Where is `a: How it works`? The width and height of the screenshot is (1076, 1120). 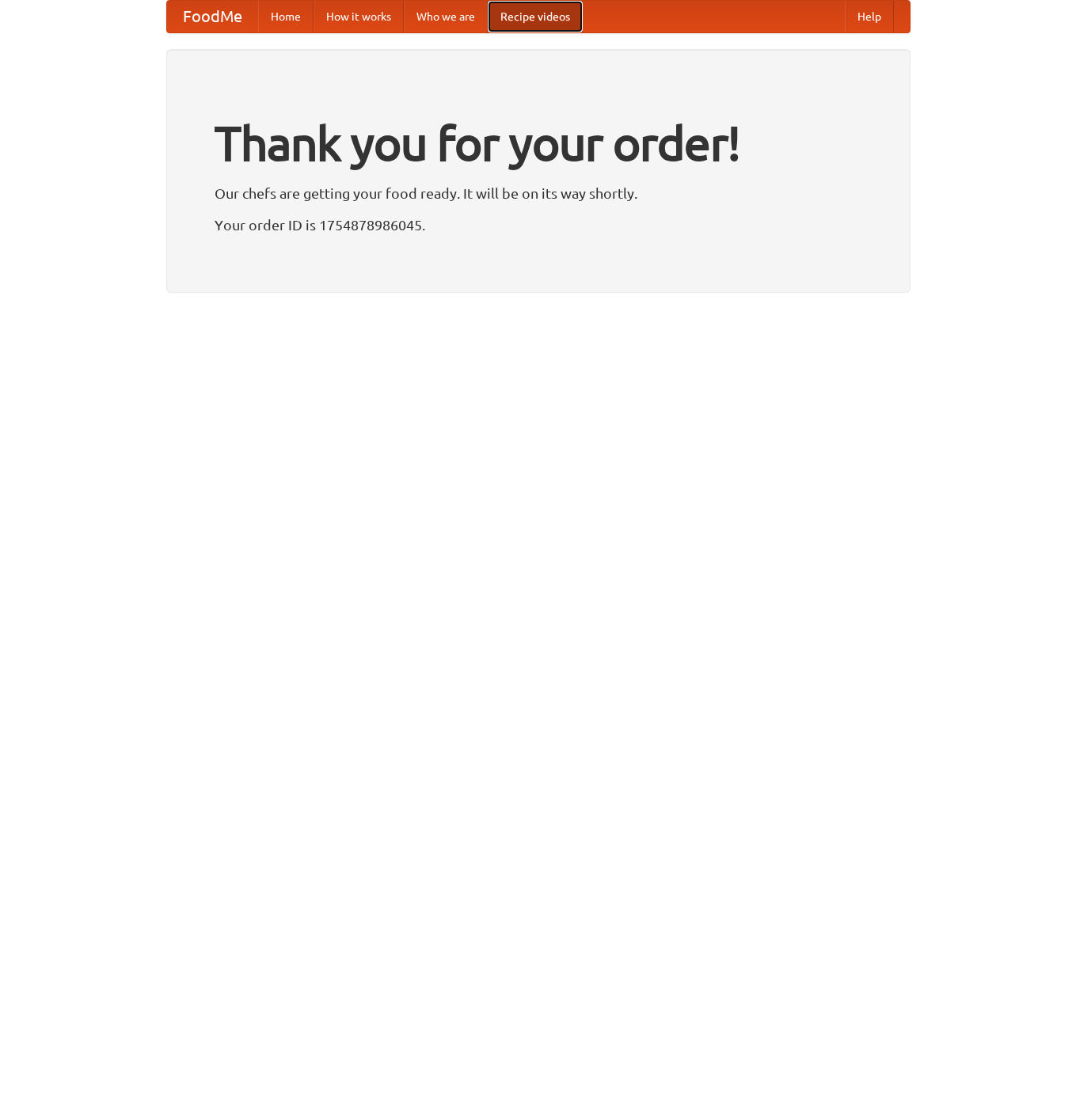
a: How it works is located at coordinates (359, 17).